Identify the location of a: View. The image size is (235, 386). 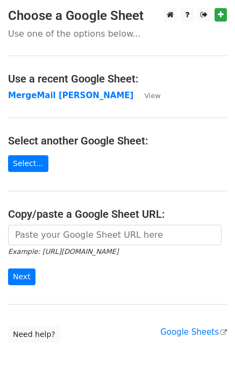
(147, 95).